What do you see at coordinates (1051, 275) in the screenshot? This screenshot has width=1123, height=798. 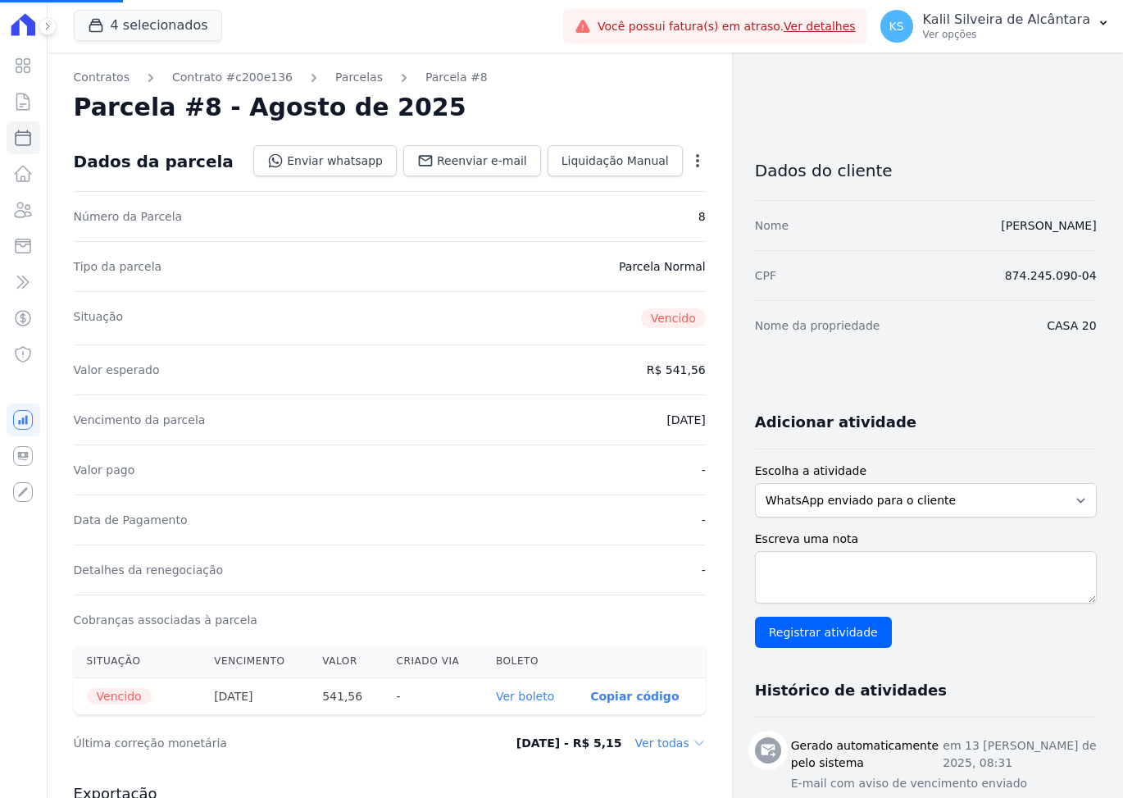 I see `dd: 874.245.090-04` at bounding box center [1051, 275].